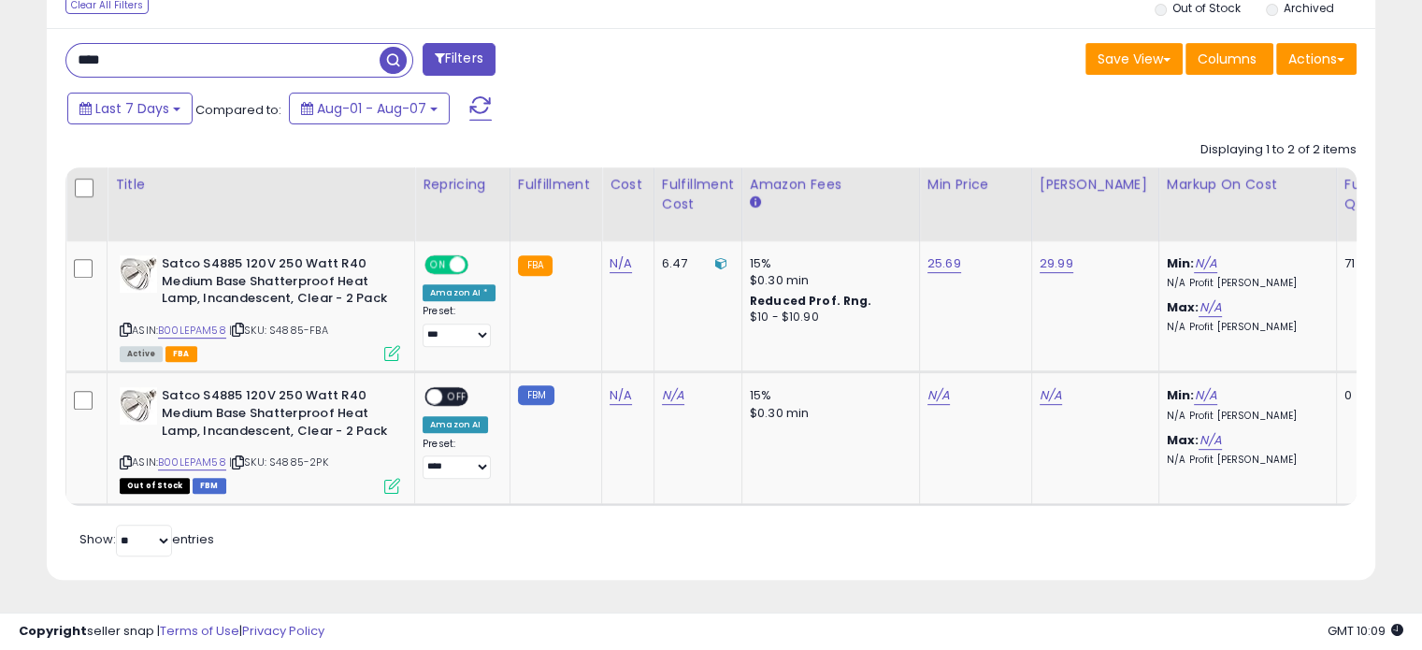  I want to click on span: ON, so click(437, 265).